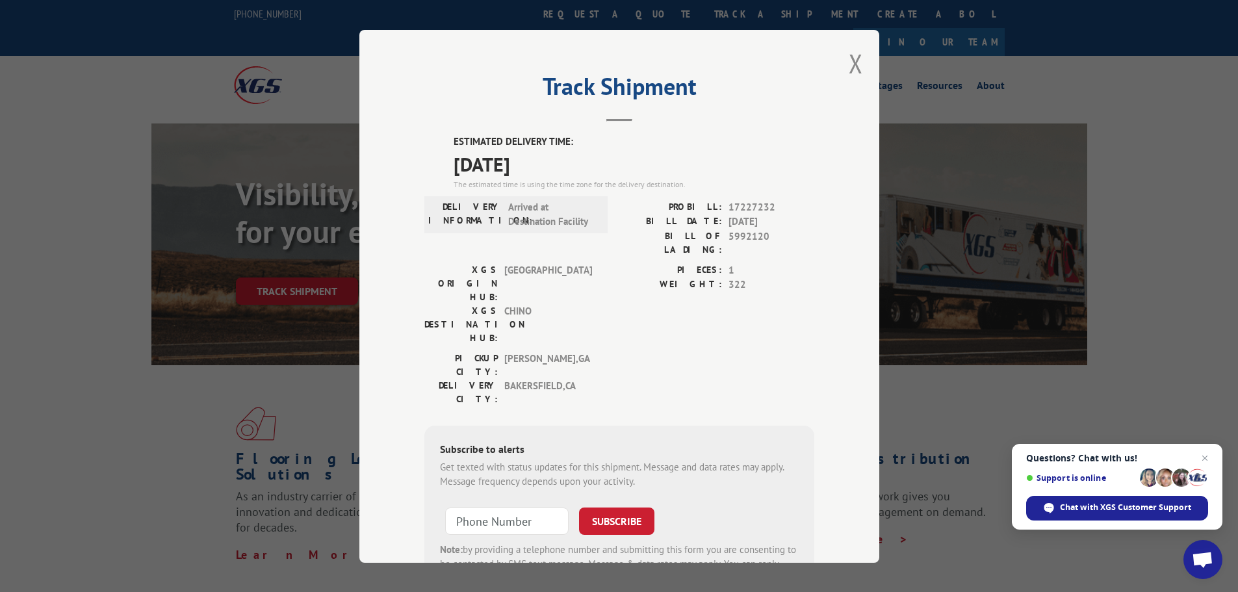 The height and width of the screenshot is (592, 1238). What do you see at coordinates (671, 207) in the screenshot?
I see `label: PROBILL:` at bounding box center [671, 207].